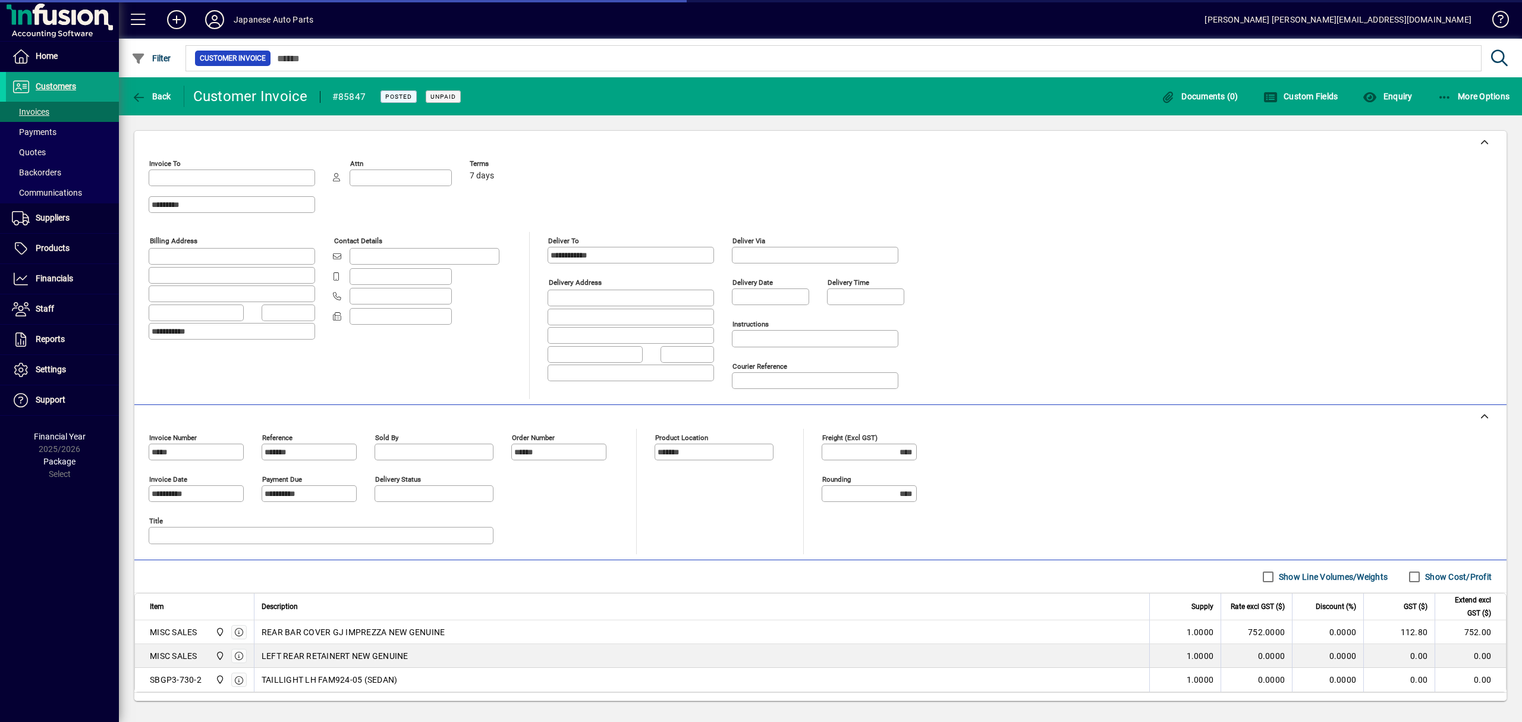 Image resolution: width=1522 pixels, height=722 pixels. I want to click on span: Enquiry, so click(1387, 96).